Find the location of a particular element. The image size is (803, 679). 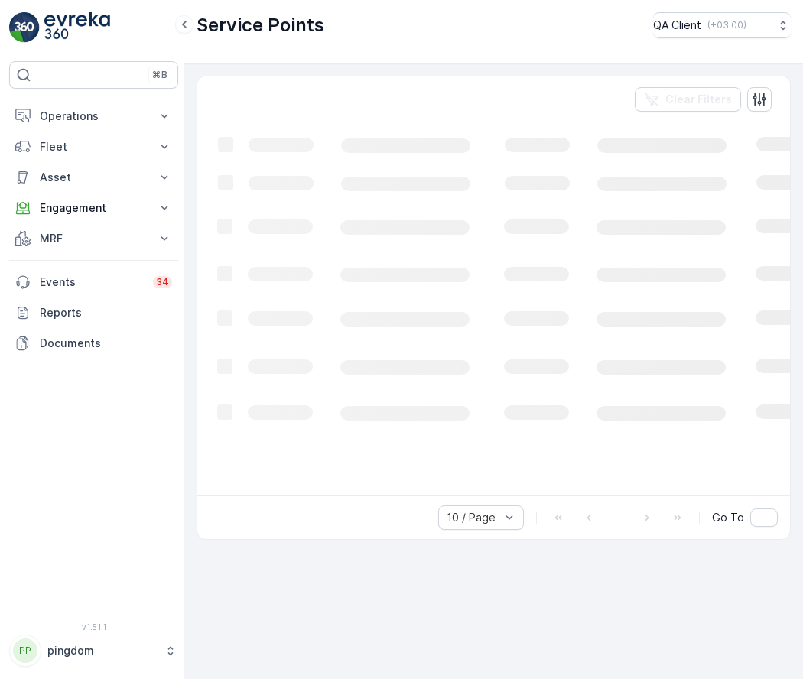

p: Documents is located at coordinates (106, 343).